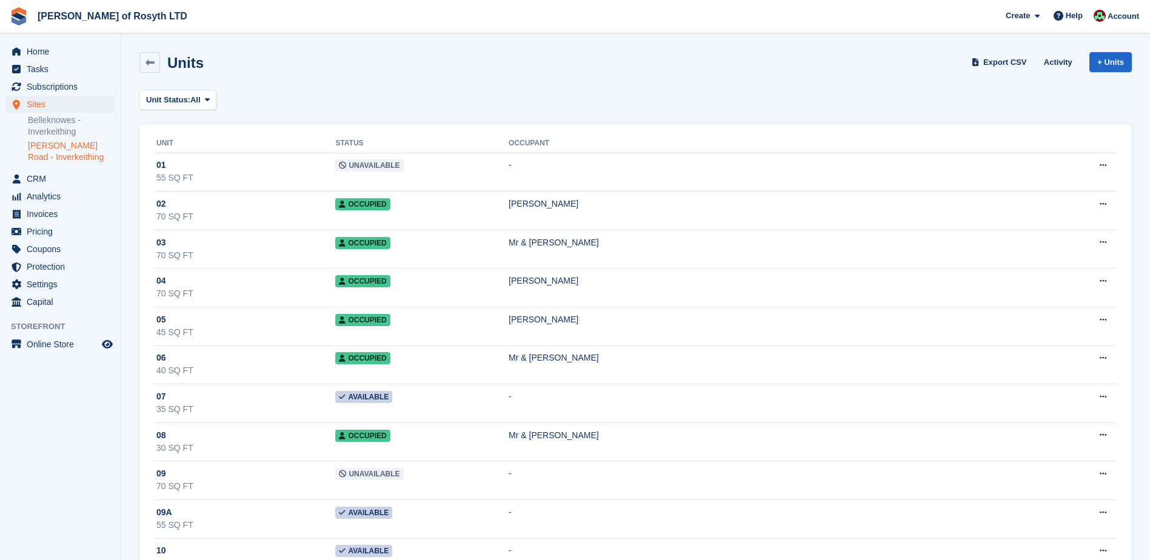  What do you see at coordinates (1100, 16) in the screenshot?
I see `img: Anne Thomson` at bounding box center [1100, 16].